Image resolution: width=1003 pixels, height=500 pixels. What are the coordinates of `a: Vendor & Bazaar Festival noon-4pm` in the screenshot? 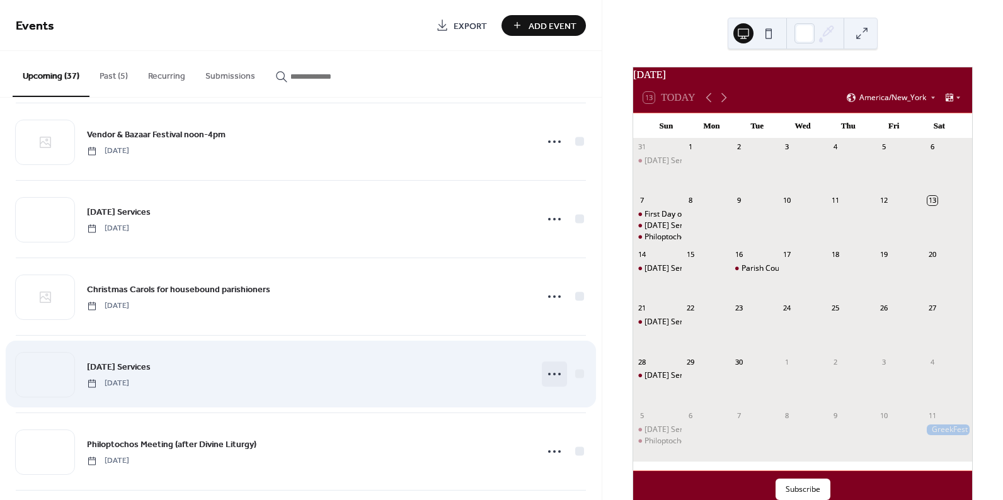 It's located at (156, 134).